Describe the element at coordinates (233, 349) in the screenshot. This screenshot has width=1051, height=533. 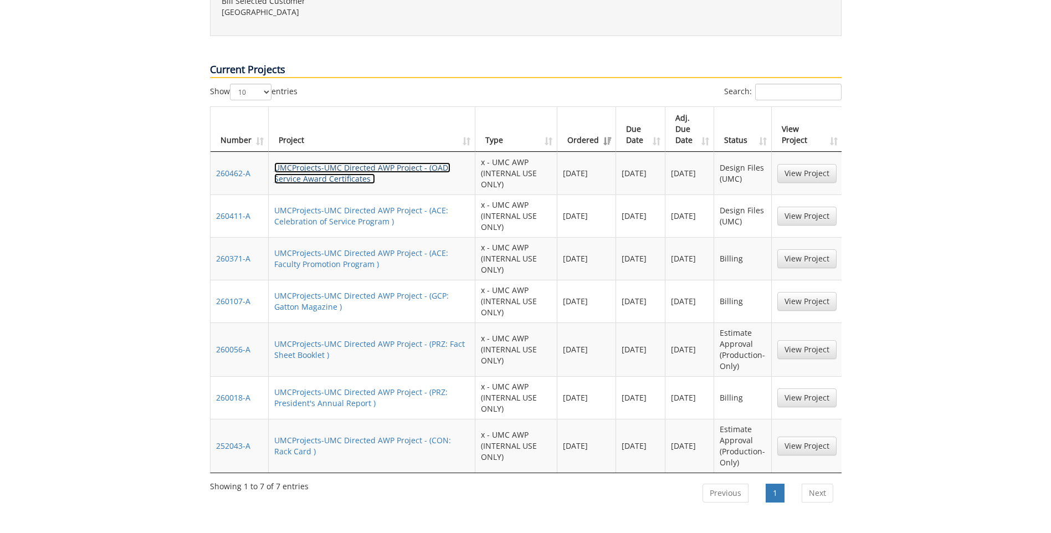
I see `a: 260056-A` at that location.